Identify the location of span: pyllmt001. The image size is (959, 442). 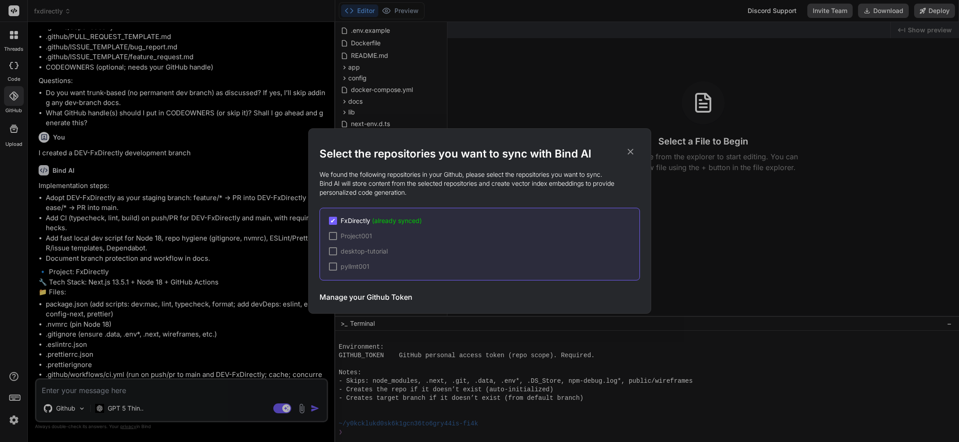
(355, 266).